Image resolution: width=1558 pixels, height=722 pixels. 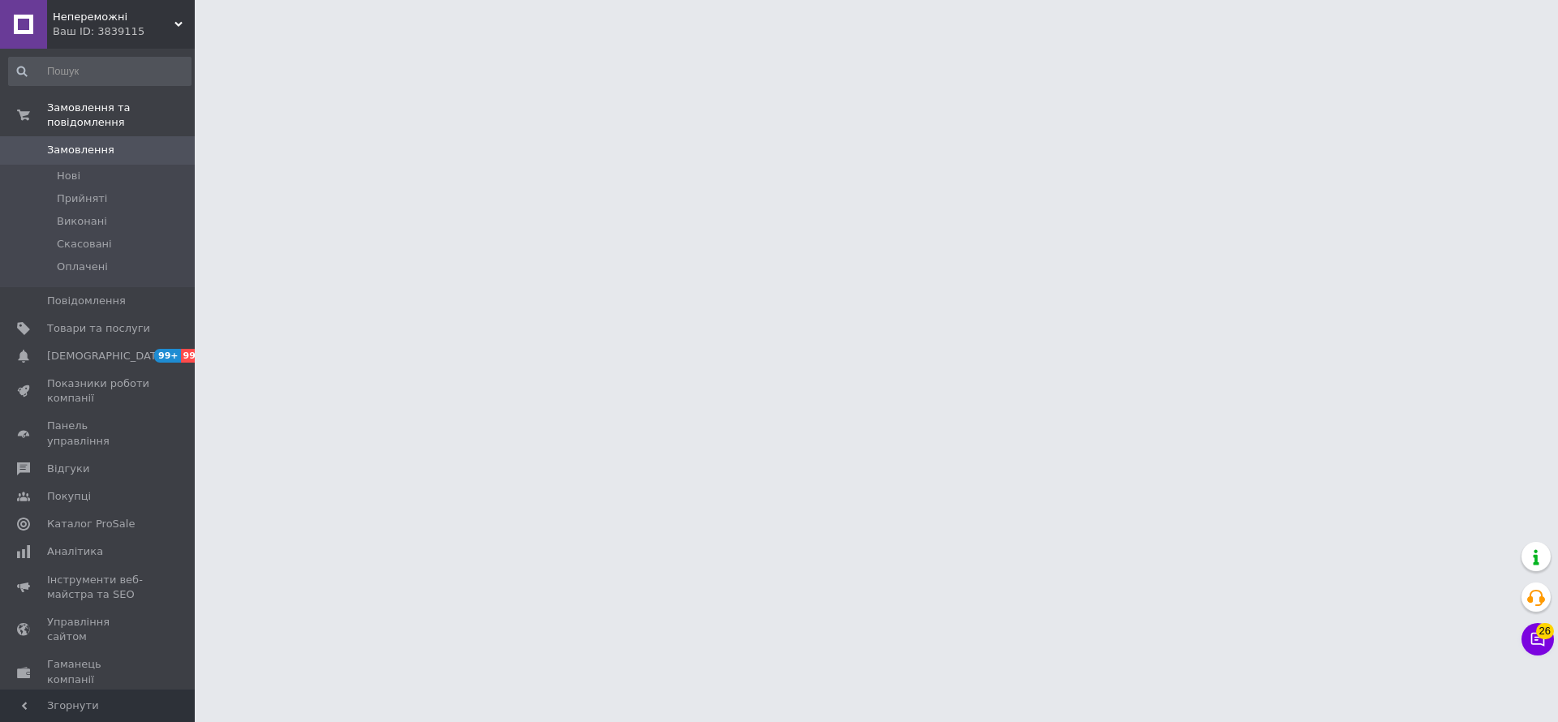 What do you see at coordinates (98, 329) in the screenshot?
I see `span: Товари та послуги` at bounding box center [98, 329].